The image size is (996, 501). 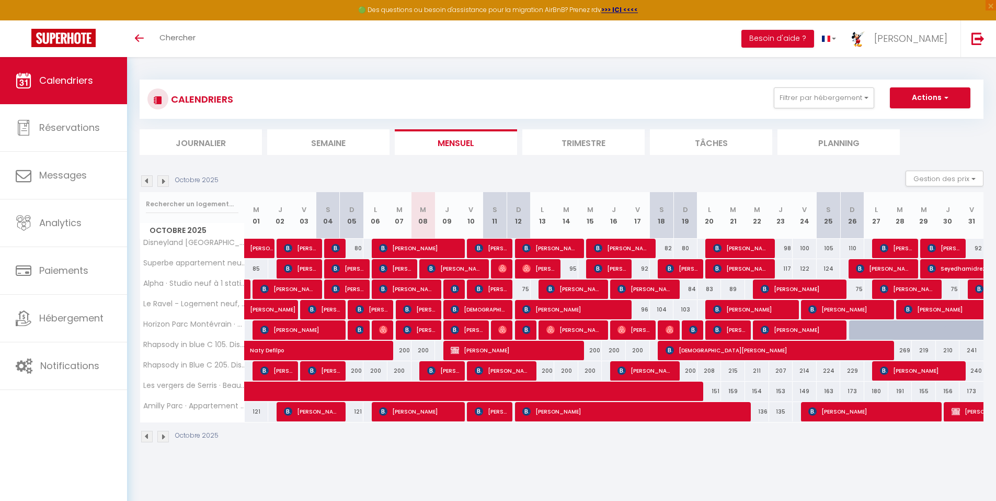 What do you see at coordinates (614, 215) in the screenshot?
I see `th: 16` at bounding box center [614, 215].